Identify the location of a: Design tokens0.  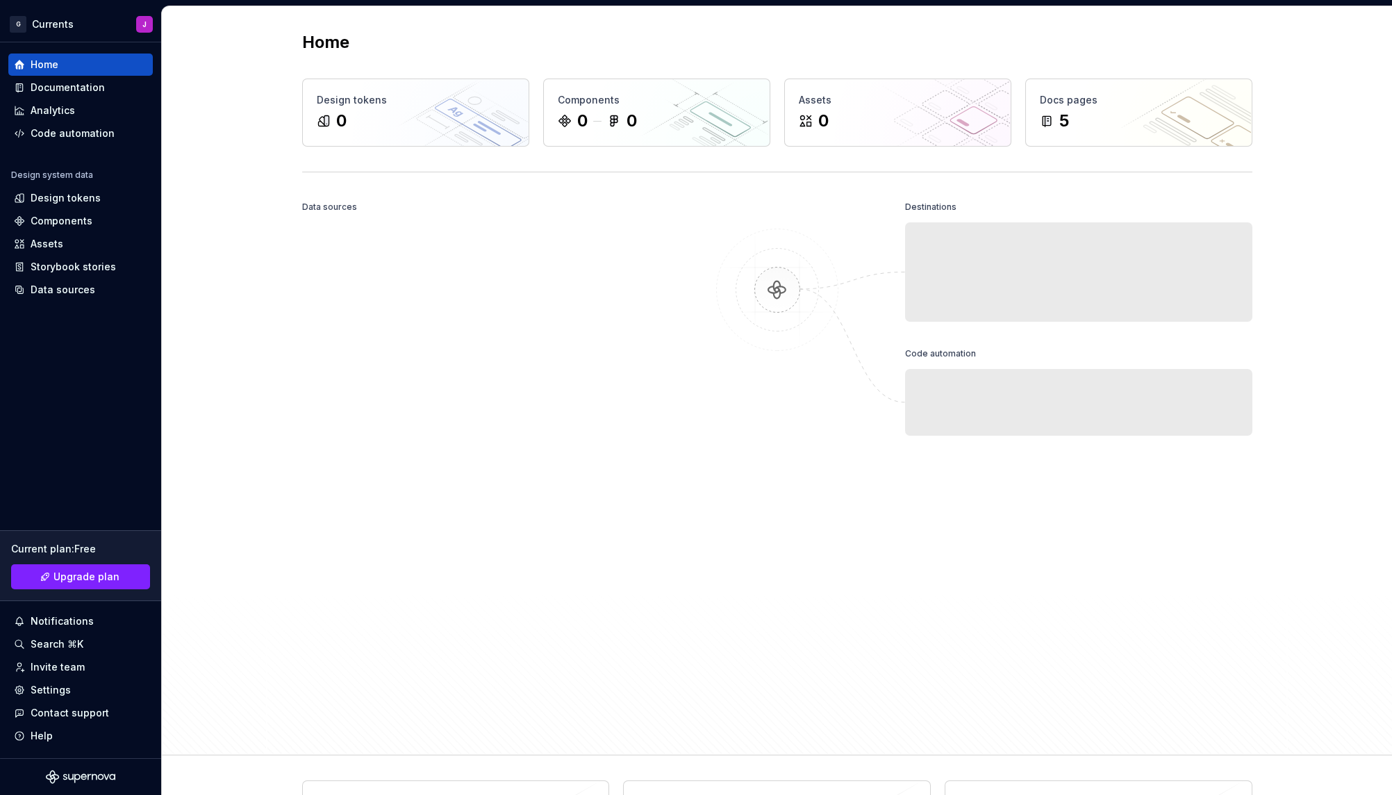
(415, 113).